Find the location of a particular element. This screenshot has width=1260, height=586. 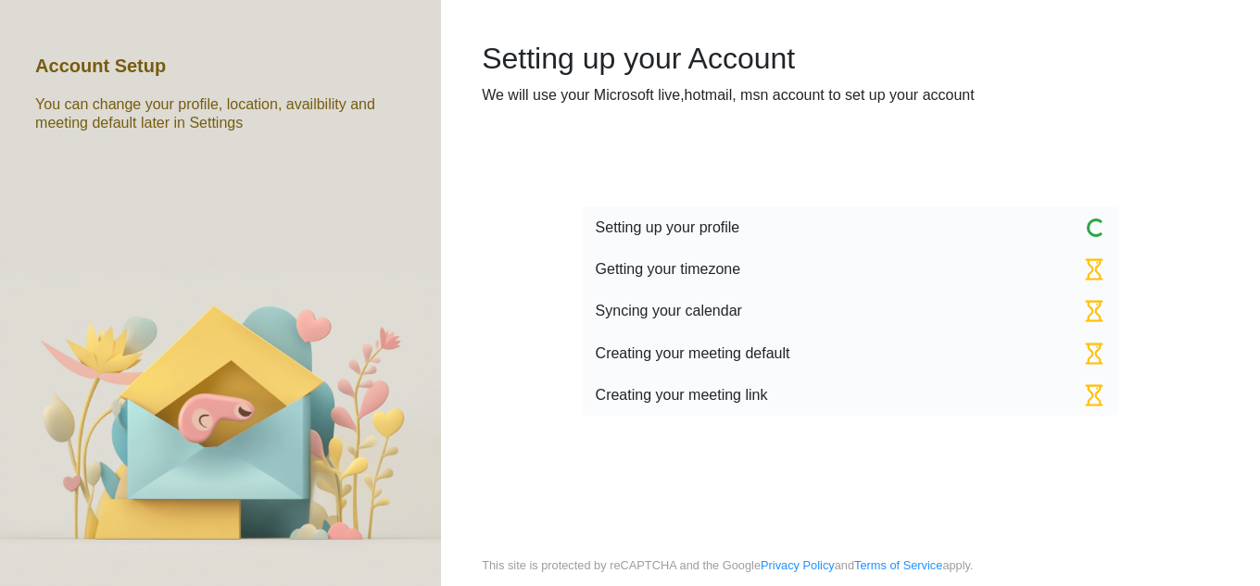

td: Syncing your calendar is located at coordinates (770, 311).